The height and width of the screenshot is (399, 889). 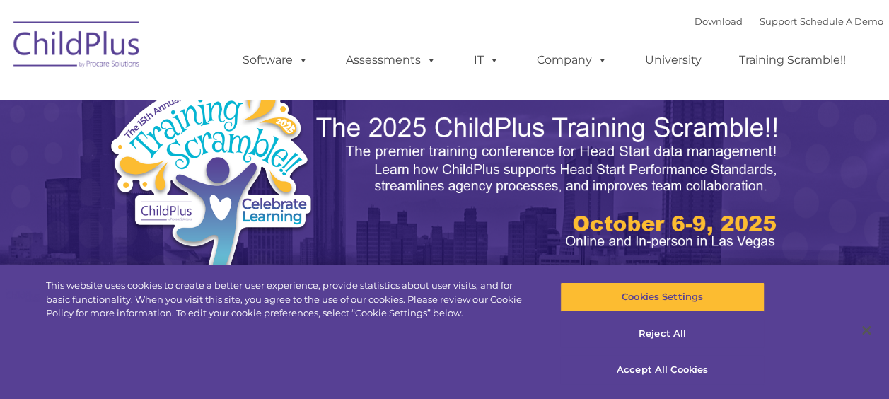 What do you see at coordinates (662, 297) in the screenshot?
I see `button: Cookies Settings` at bounding box center [662, 297].